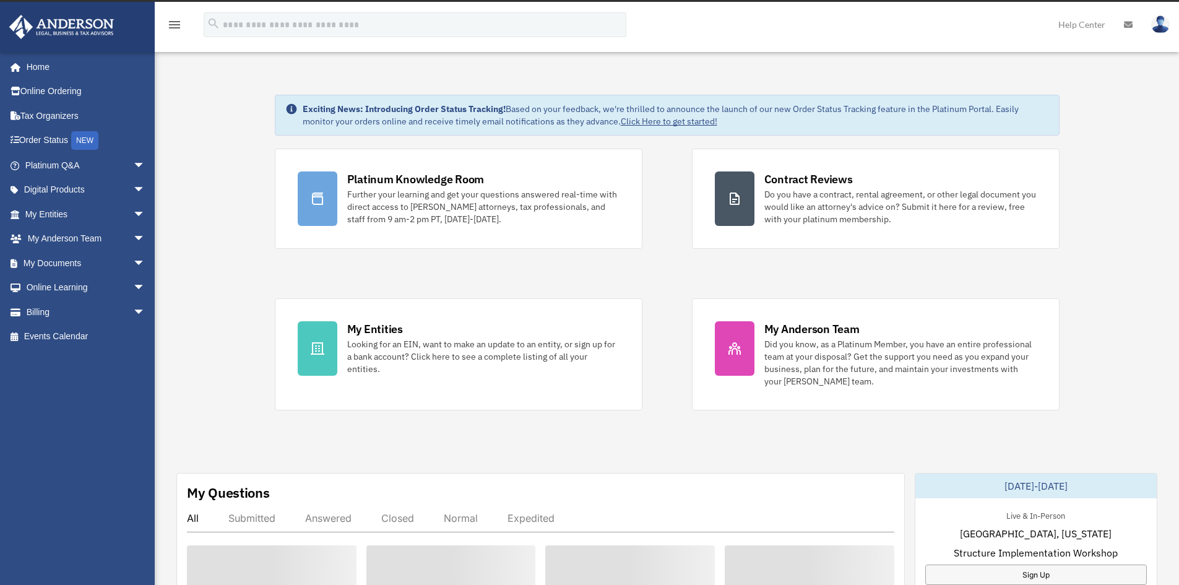  I want to click on a: Sign Up, so click(1036, 574).